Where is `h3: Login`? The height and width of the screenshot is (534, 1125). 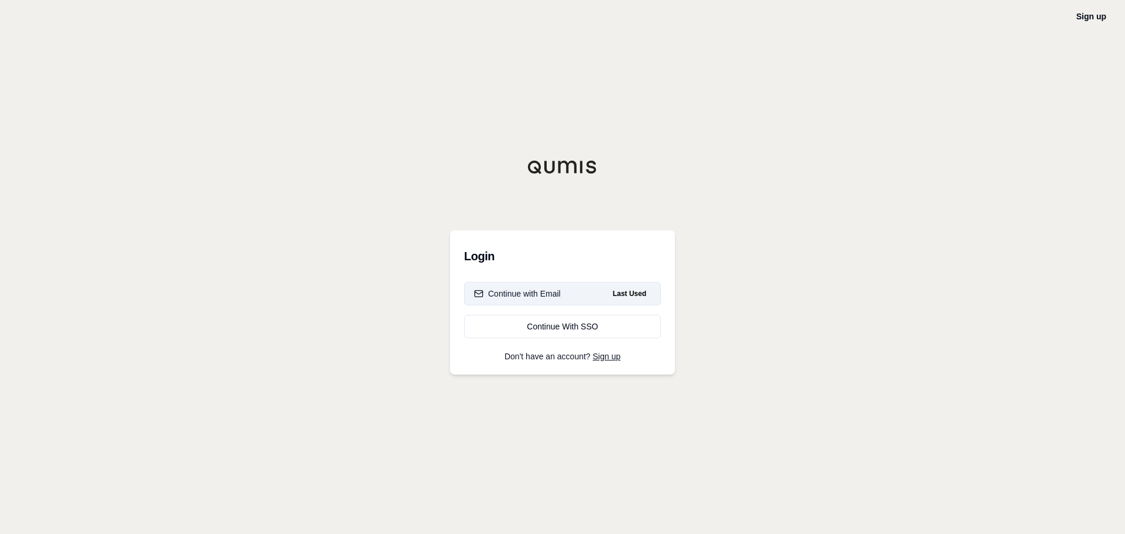 h3: Login is located at coordinates (563, 256).